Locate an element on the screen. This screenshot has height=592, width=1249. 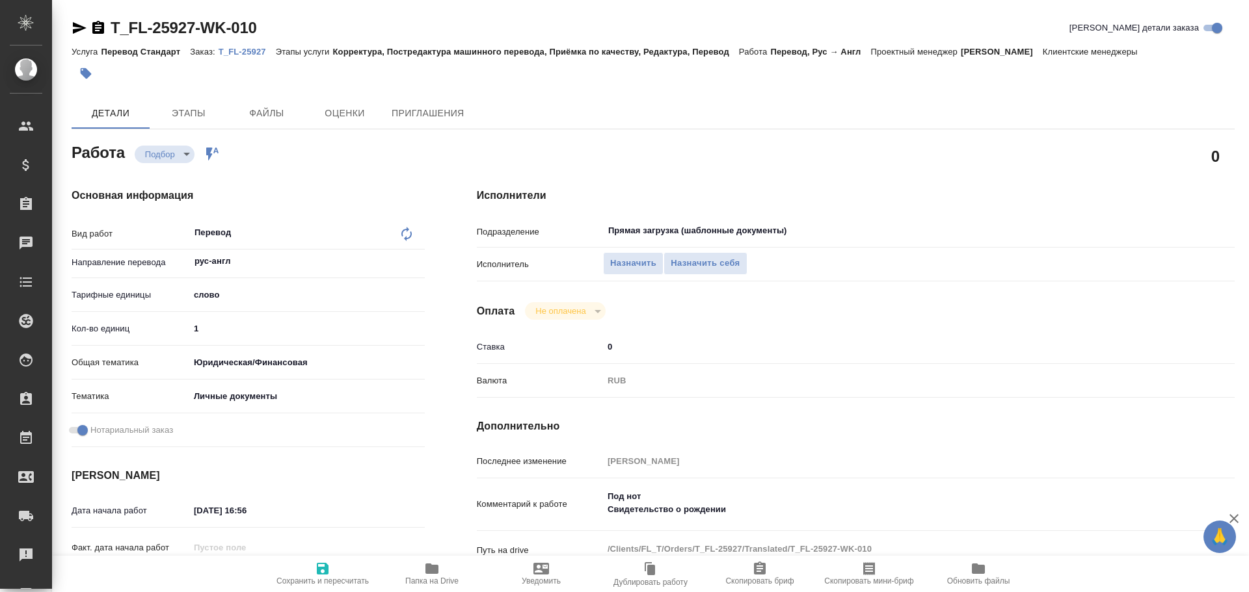
button: Обновить файлы is located at coordinates (978, 574).